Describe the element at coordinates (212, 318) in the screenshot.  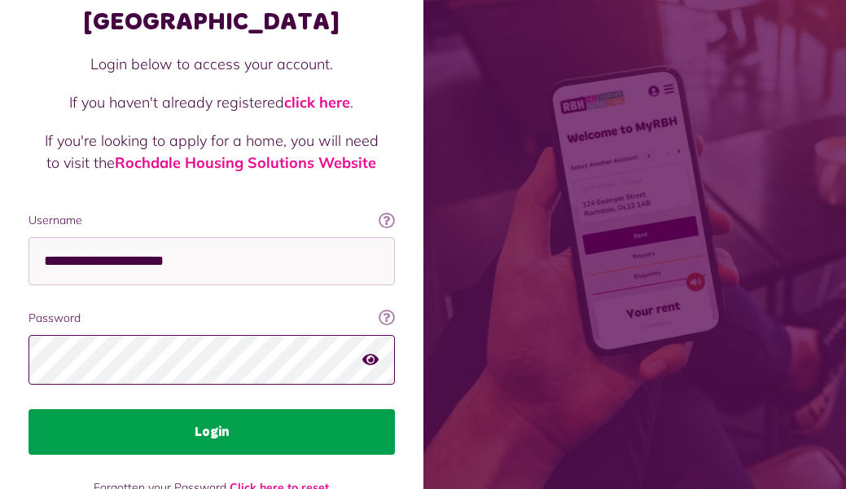
I see `label: Password` at that location.